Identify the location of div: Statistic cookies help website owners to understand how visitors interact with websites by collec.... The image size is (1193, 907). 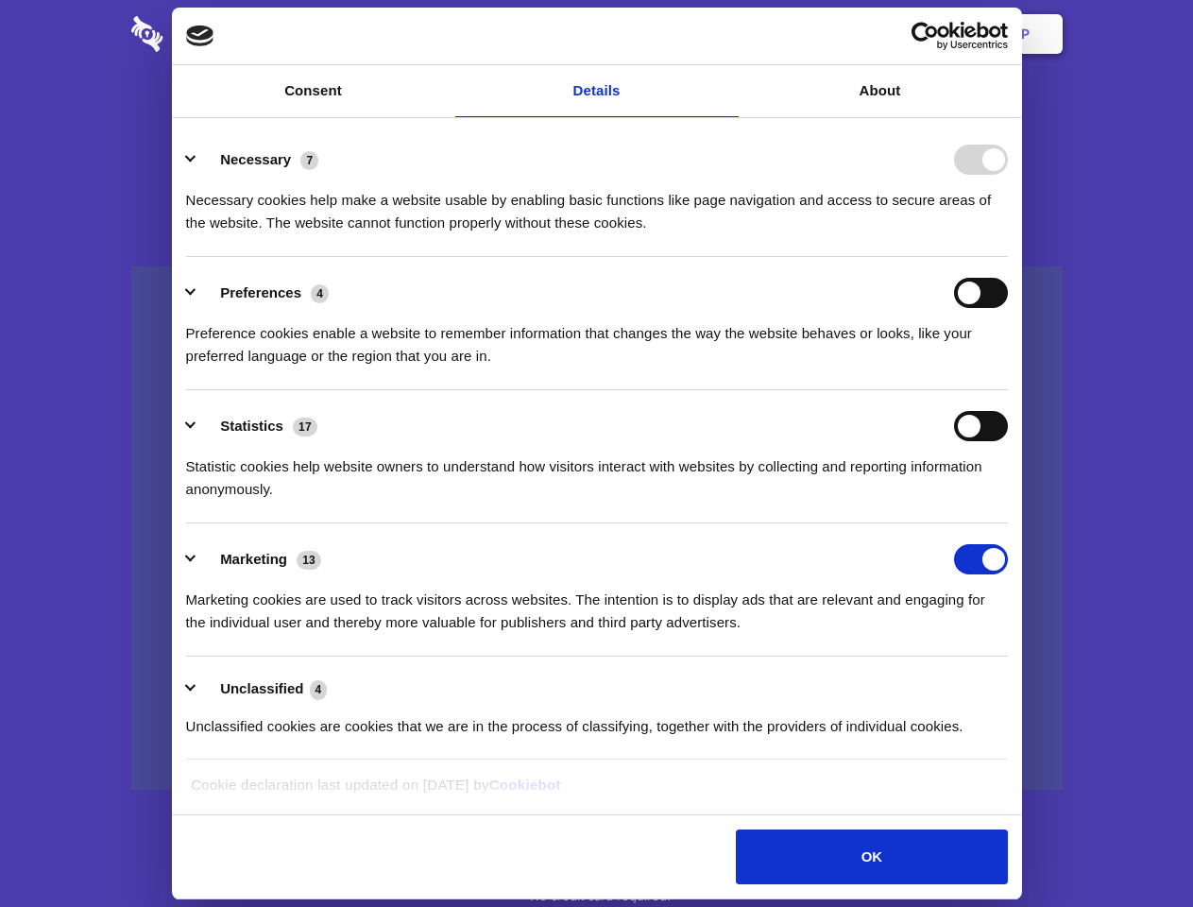
(597, 471).